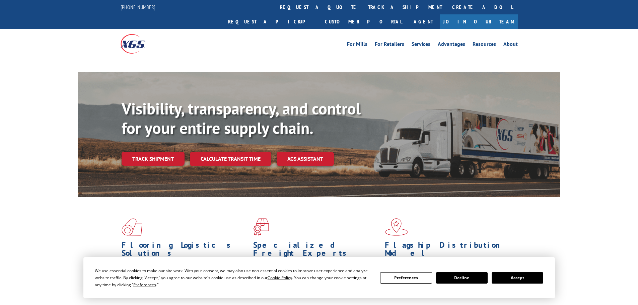 This screenshot has width=638, height=305. What do you see at coordinates (421, 45) in the screenshot?
I see `a: Services` at bounding box center [421, 45].